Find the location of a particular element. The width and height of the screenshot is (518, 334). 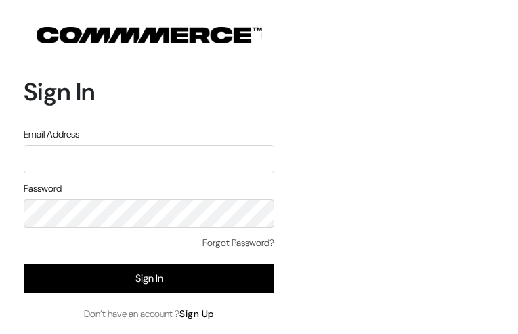

span: Don’t have an account ? is located at coordinates (149, 314).